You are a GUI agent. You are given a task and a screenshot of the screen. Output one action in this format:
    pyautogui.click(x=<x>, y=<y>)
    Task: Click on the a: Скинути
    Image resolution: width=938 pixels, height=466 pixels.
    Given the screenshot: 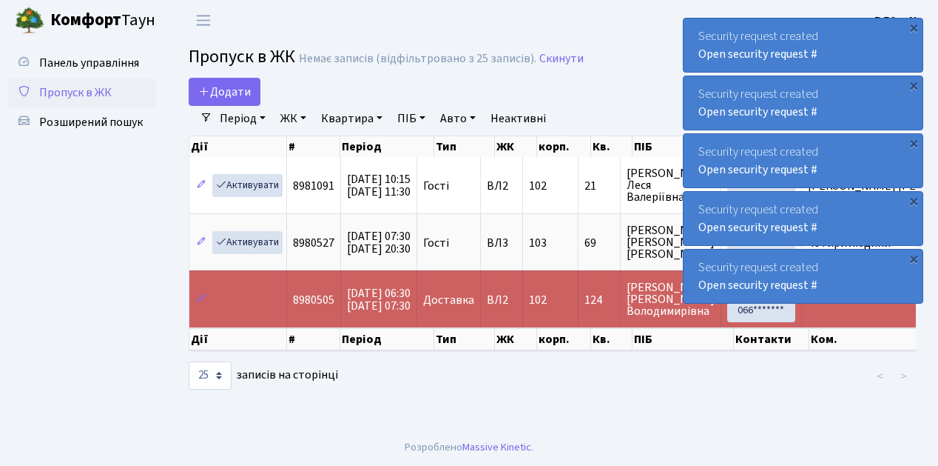 What is the action you would take?
    pyautogui.click(x=562, y=58)
    